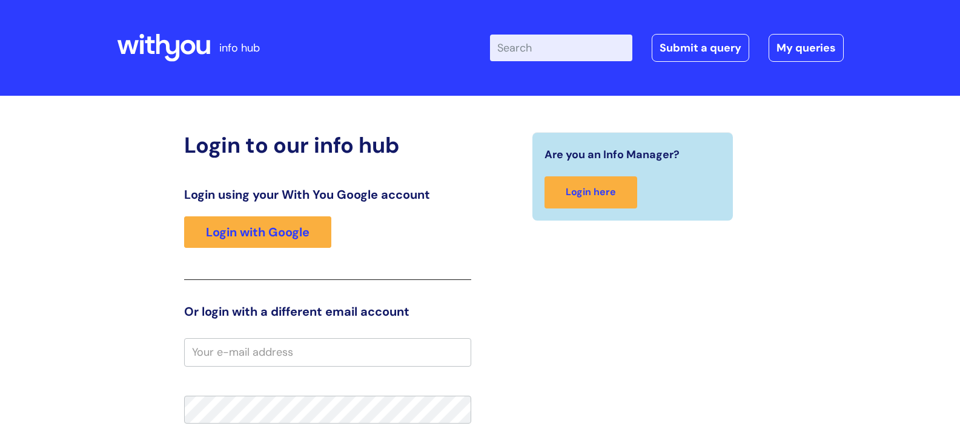  Describe the element at coordinates (328, 194) in the screenshot. I see `h3: Login using your With You Google account` at that location.